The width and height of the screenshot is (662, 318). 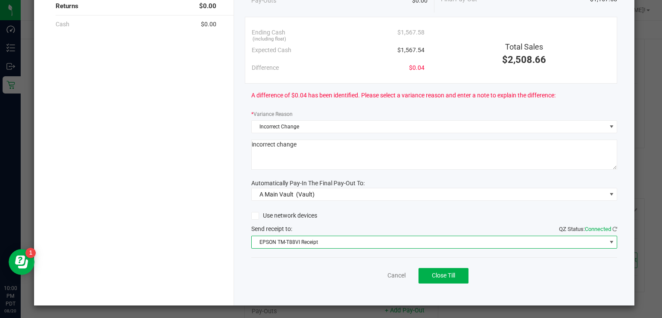 I want to click on span: (including float), so click(x=269, y=39).